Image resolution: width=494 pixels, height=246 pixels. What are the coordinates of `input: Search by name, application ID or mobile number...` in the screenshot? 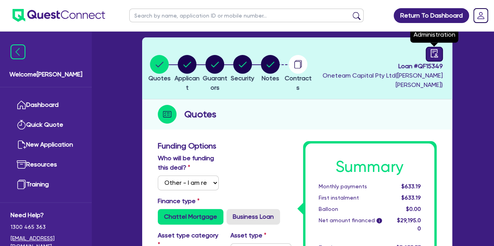 It's located at (246, 15).